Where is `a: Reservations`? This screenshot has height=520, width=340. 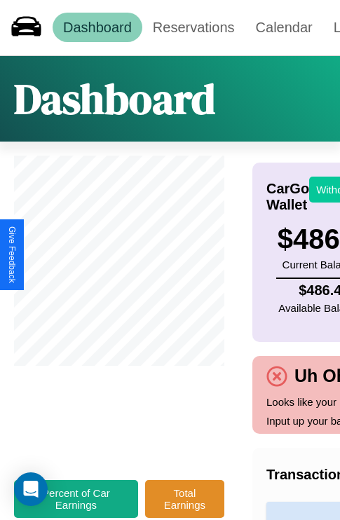
a: Reservations is located at coordinates (193, 27).